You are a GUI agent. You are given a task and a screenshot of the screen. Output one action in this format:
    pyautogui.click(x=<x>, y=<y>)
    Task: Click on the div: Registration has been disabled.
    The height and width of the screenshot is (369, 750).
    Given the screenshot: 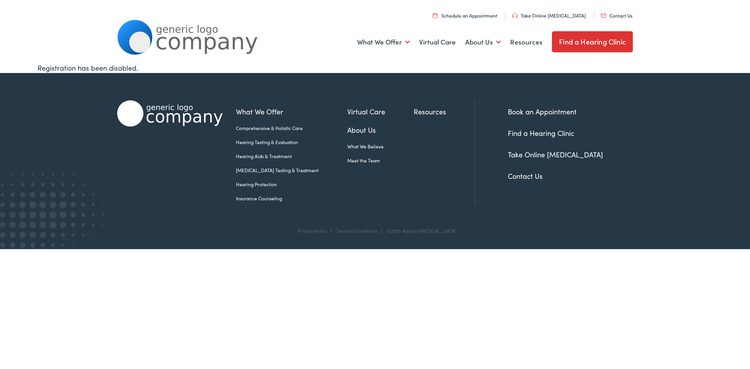 What is the action you would take?
    pyautogui.click(x=375, y=68)
    